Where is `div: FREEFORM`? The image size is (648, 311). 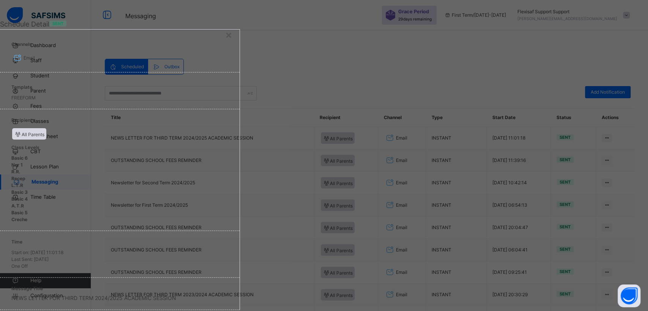
div: FREEFORM is located at coordinates (120, 98).